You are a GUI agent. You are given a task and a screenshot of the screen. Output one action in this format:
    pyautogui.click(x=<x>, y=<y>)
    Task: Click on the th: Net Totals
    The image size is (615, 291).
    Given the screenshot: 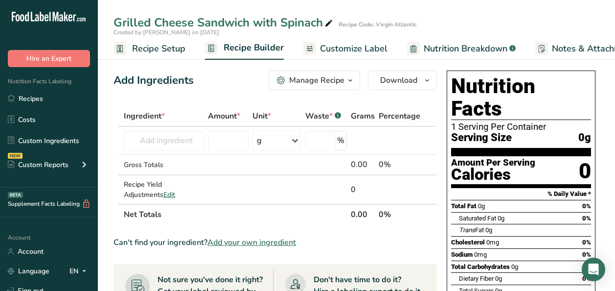 What is the action you would take?
    pyautogui.click(x=235, y=214)
    